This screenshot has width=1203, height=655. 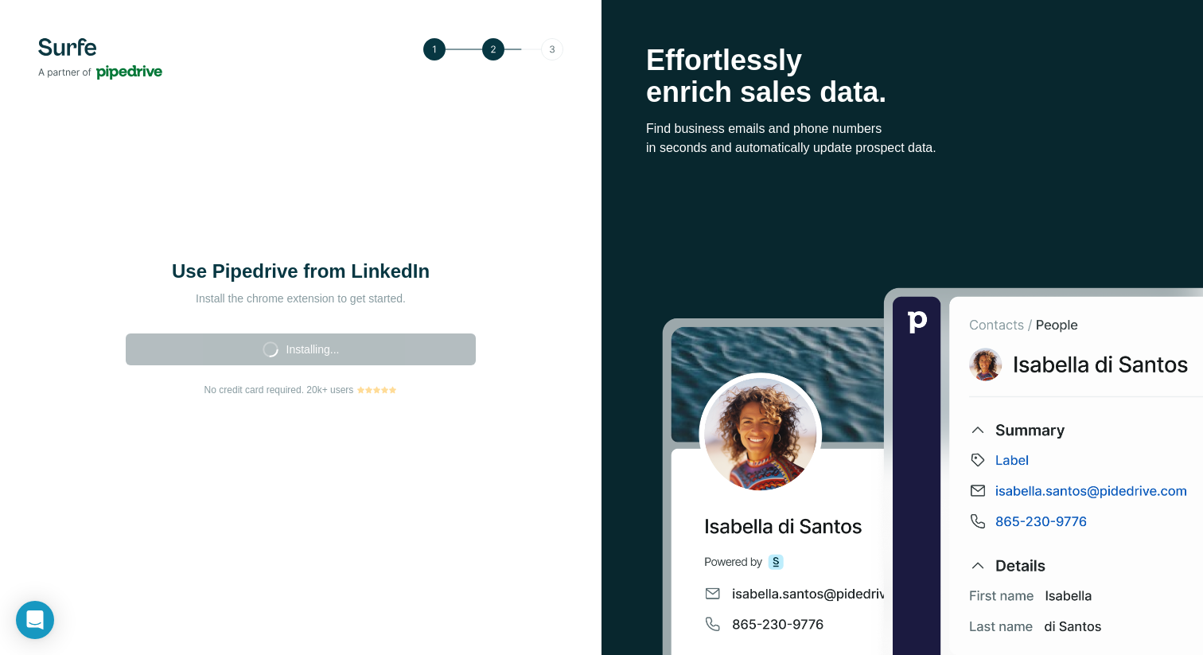 I want to click on p: Install the chrome extension to get started., so click(x=301, y=298).